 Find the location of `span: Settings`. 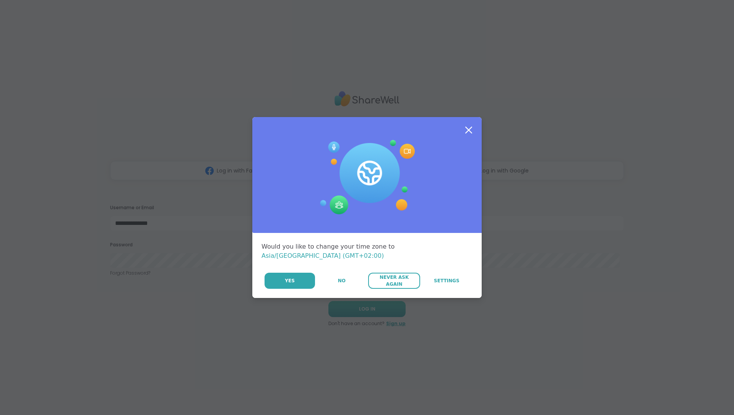

span: Settings is located at coordinates (446, 280).